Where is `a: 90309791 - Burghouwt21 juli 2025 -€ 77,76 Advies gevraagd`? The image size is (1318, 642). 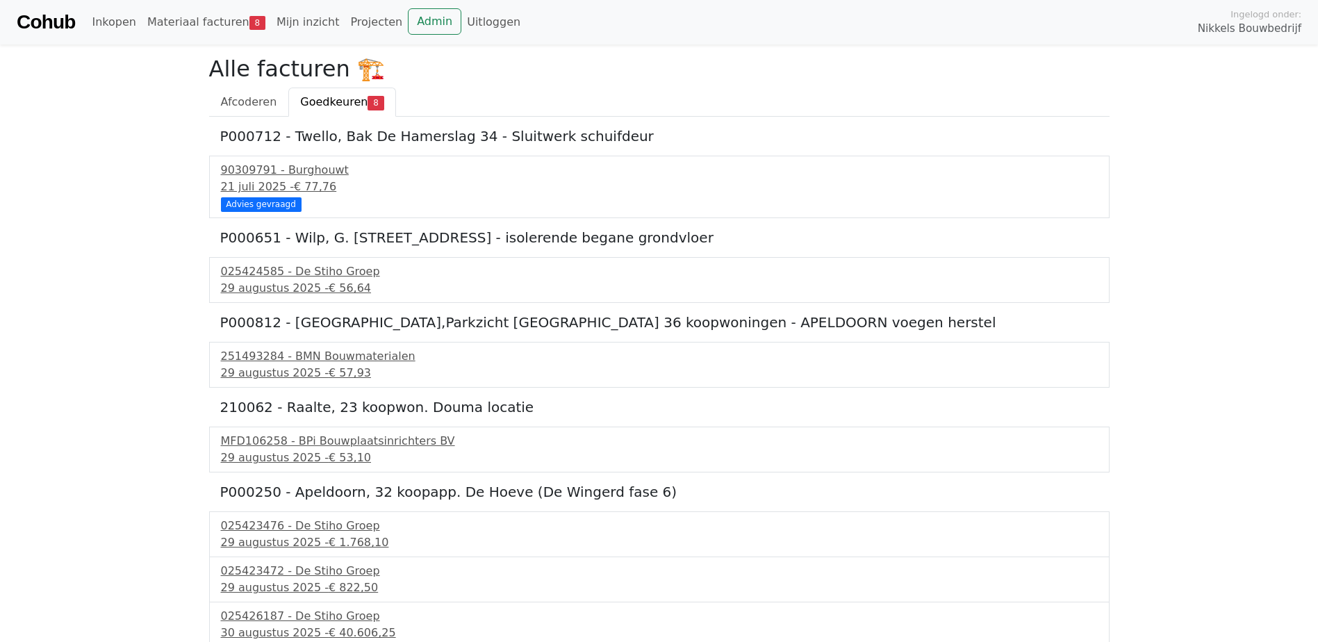 a: 90309791 - Burghouwt21 juli 2025 -€ 77,76 Advies gevraagd is located at coordinates (659, 186).